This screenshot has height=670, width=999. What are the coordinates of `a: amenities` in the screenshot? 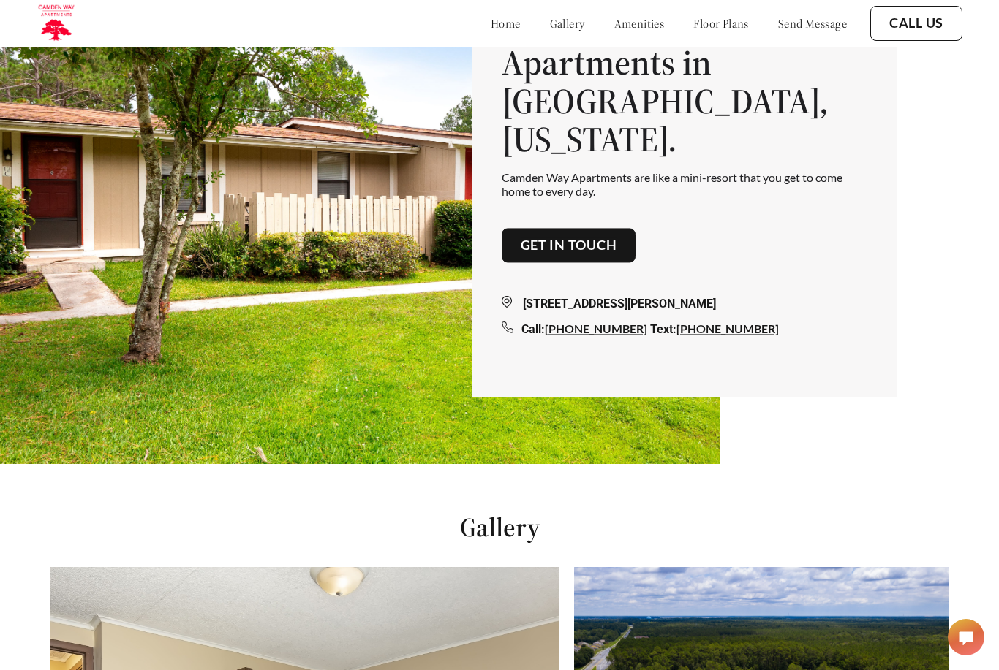 It's located at (639, 23).